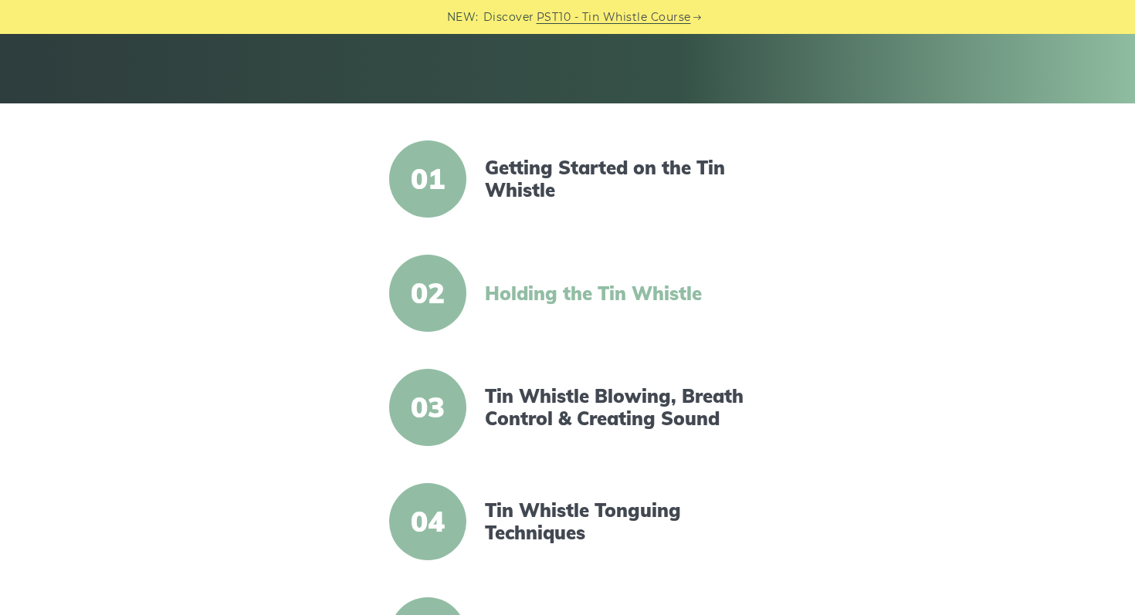  Describe the element at coordinates (618, 408) in the screenshot. I see `a: Tin Whistle Blowing, Breath Control & Creating Sound` at that location.